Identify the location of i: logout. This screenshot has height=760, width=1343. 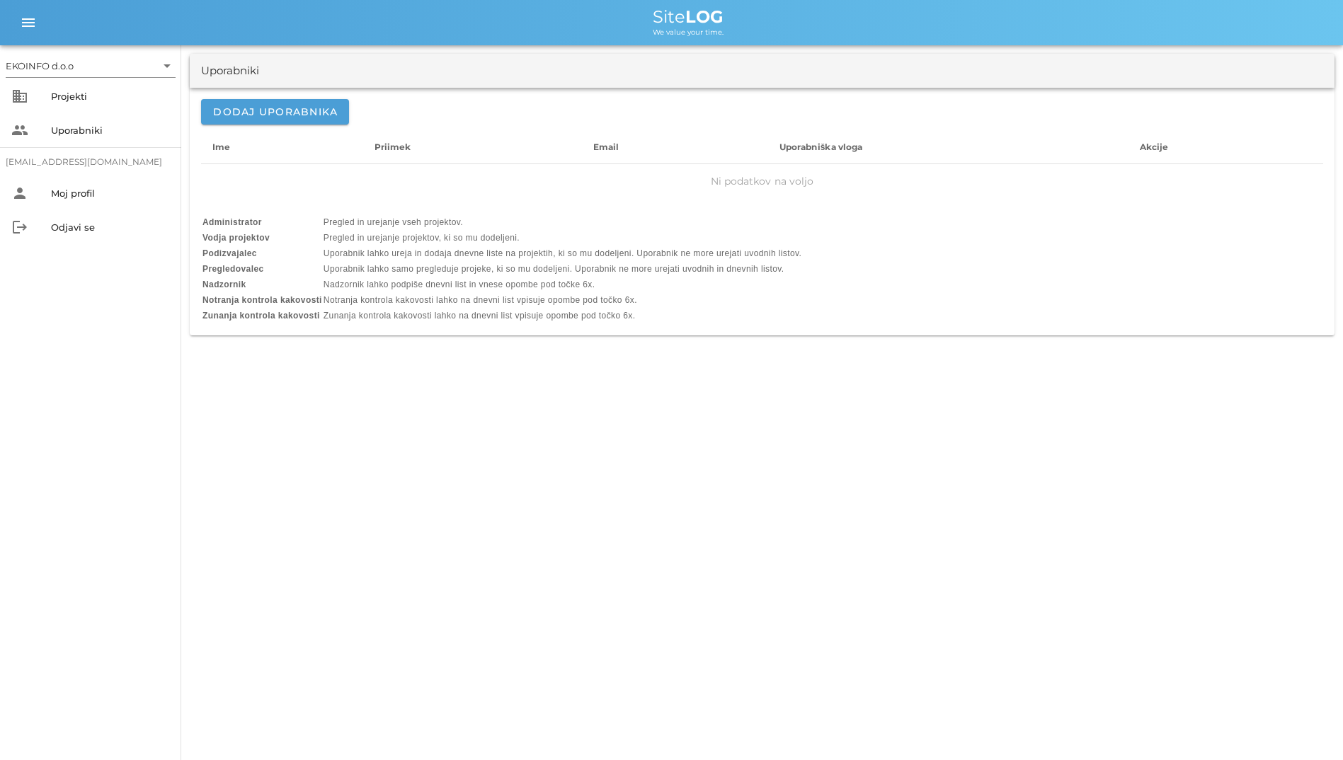
(20, 227).